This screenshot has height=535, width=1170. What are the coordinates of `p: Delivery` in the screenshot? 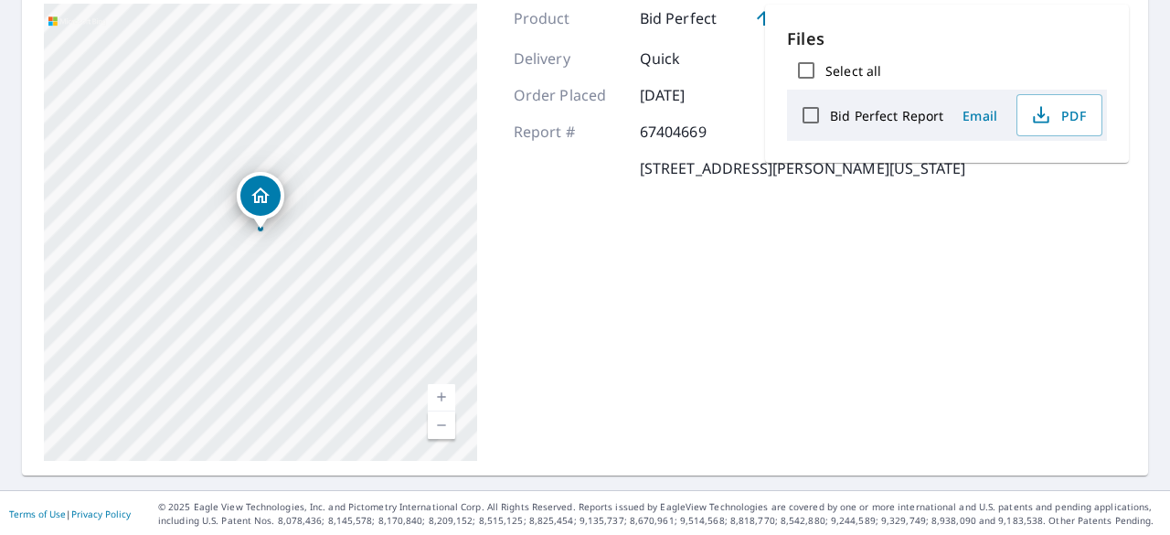 It's located at (569, 58).